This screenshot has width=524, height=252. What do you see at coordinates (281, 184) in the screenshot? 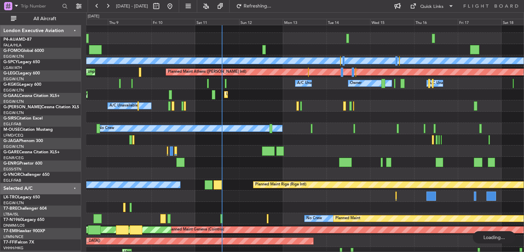
I see `div: Planned Maint Riga (Riga Intl)` at bounding box center [281, 184].